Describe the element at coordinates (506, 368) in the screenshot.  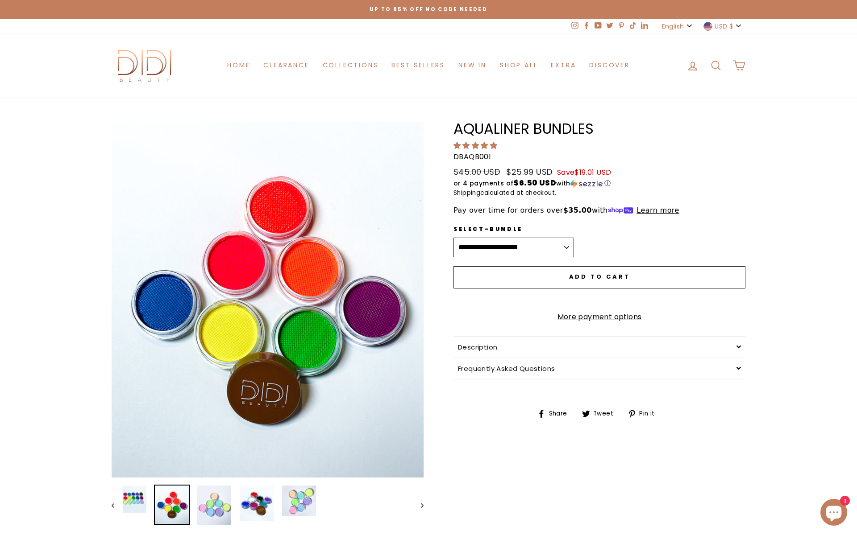
I see `span: Frequently Asked Questions` at that location.